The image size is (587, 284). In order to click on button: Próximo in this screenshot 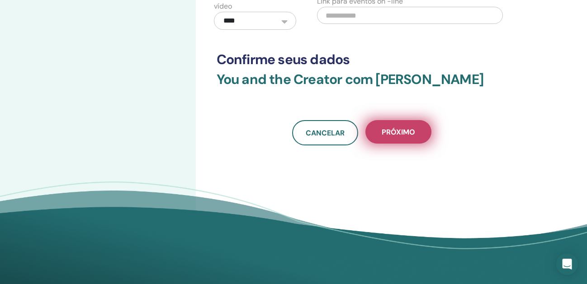, I will do `click(398, 132)`.